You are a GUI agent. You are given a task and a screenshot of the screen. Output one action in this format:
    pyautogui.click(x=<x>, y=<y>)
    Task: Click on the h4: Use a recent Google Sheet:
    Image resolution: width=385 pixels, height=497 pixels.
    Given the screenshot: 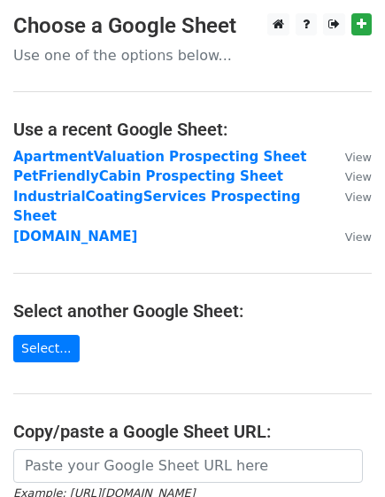 What is the action you would take?
    pyautogui.click(x=192, y=129)
    